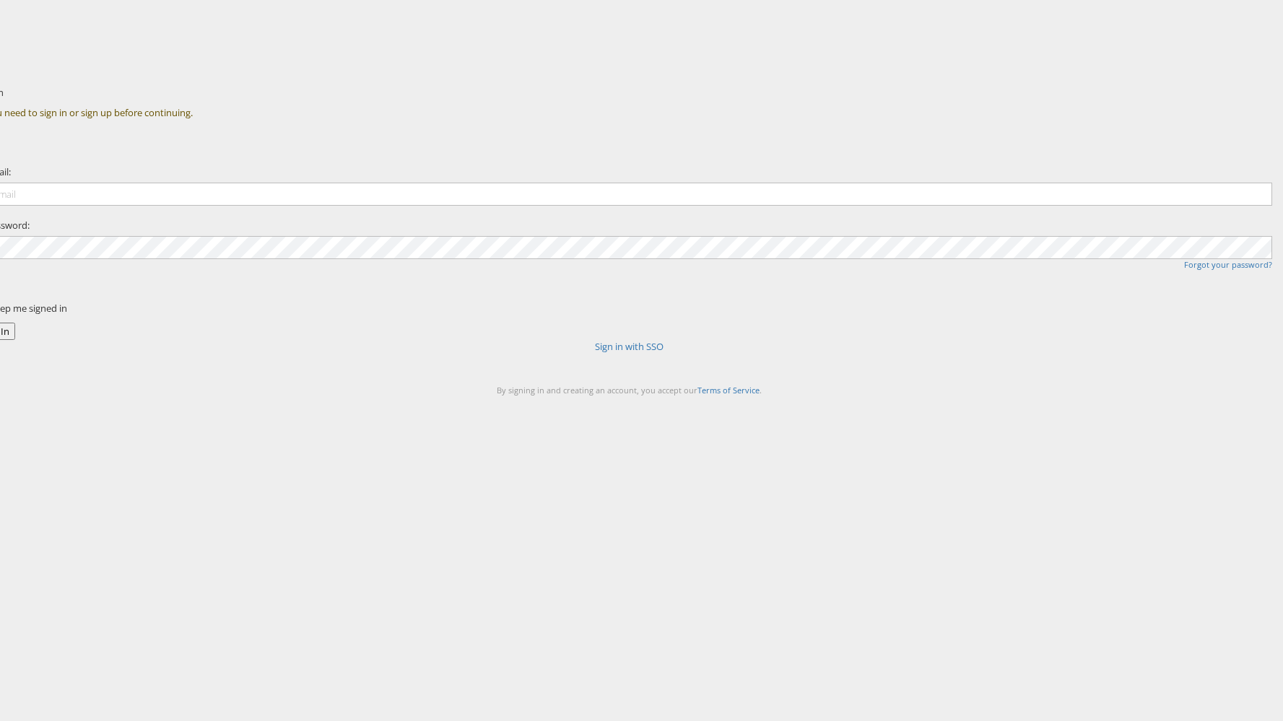  Describe the element at coordinates (629, 347) in the screenshot. I see `a: Sign in with SSO` at that location.